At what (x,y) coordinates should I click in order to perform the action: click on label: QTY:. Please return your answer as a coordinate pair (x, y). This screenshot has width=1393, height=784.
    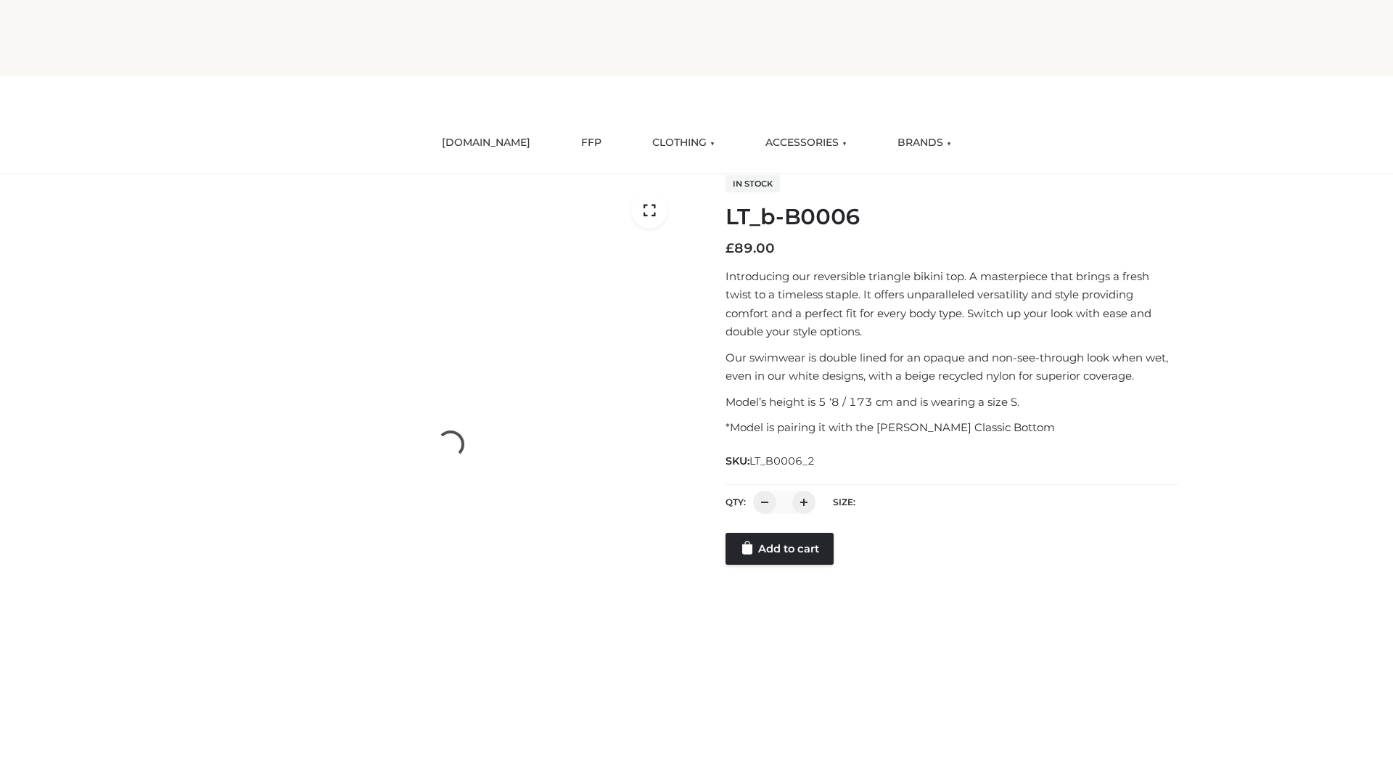
    Looking at the image, I should click on (736, 501).